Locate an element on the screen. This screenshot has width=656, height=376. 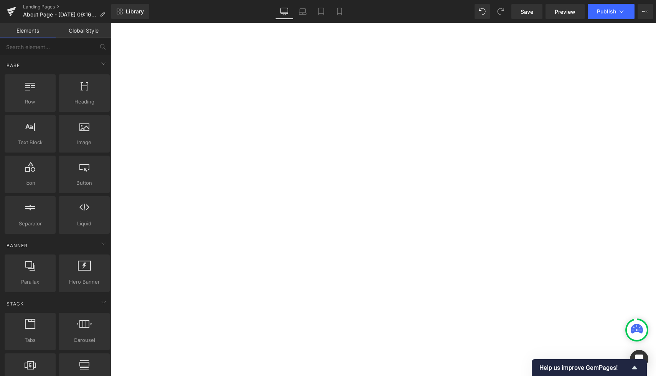
span: Library is located at coordinates (135, 12).